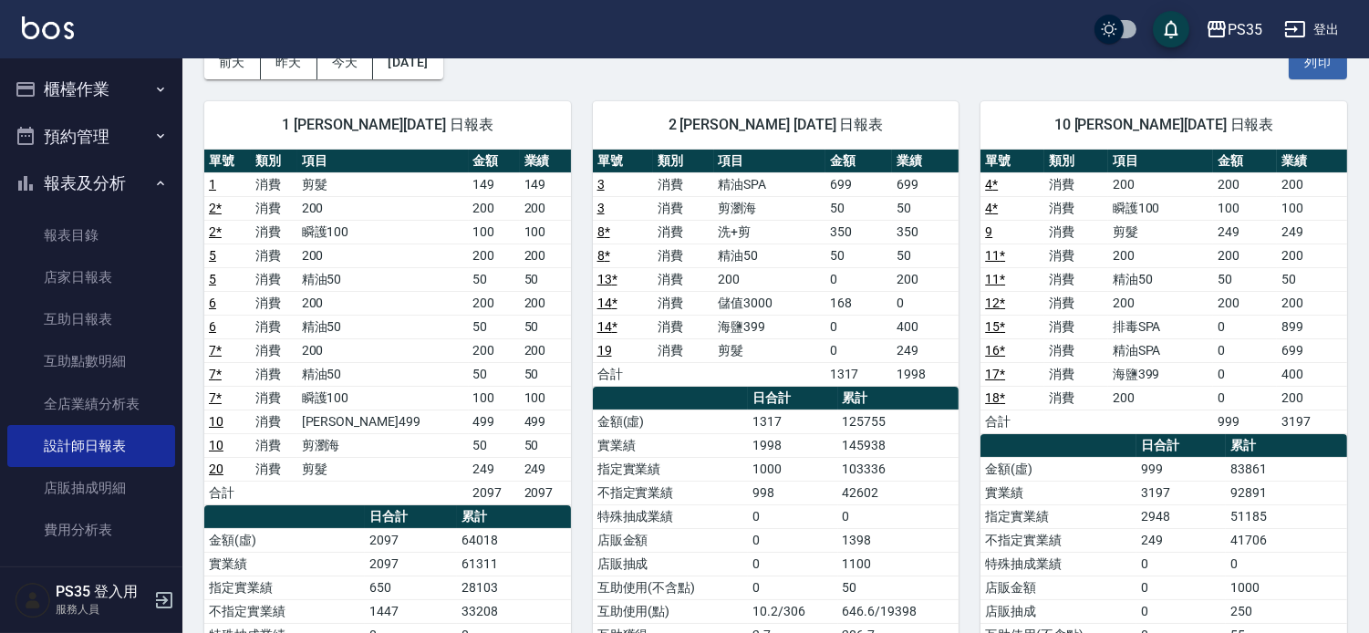 This screenshot has width=1369, height=633. Describe the element at coordinates (623, 374) in the screenshot. I see `td: 合計` at that location.